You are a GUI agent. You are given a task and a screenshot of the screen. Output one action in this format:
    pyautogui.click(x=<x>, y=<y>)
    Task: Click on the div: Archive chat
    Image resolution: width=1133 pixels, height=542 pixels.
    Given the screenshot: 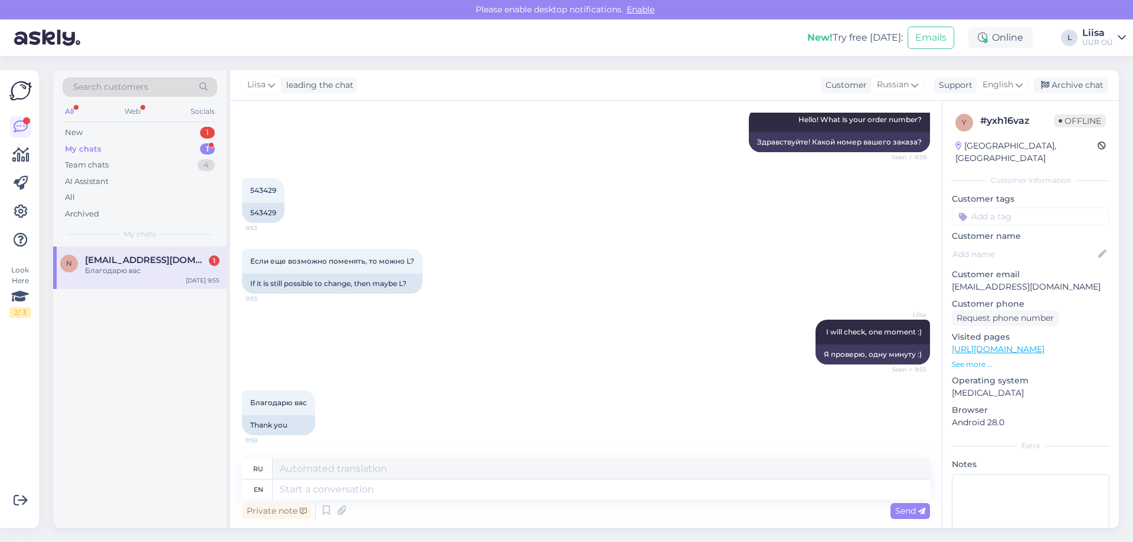 What is the action you would take?
    pyautogui.click(x=1071, y=85)
    